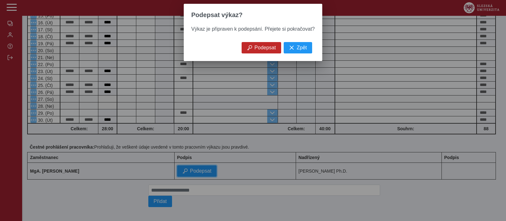 The height and width of the screenshot is (221, 506). I want to click on span: Výkaz je připraven k podepsání. Přejete si pokračovat?, so click(253, 29).